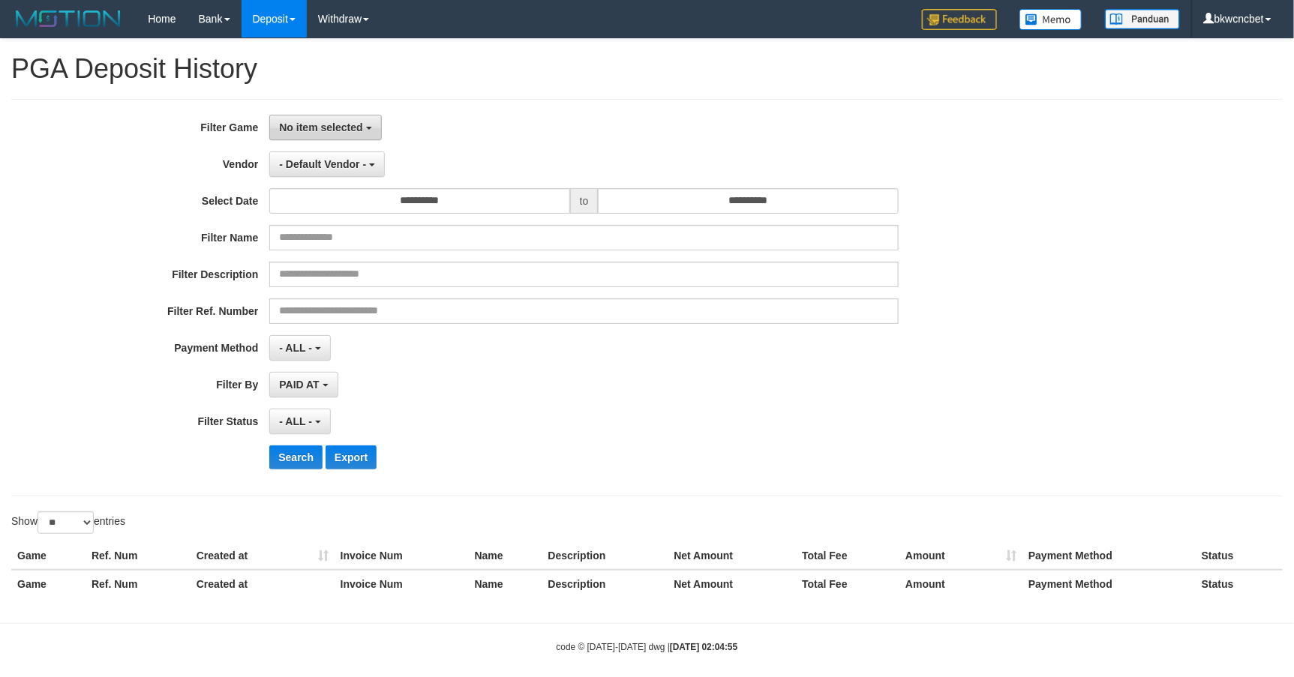 The image size is (1294, 677). What do you see at coordinates (65, 523) in the screenshot?
I see `select: Showentries` at bounding box center [65, 523].